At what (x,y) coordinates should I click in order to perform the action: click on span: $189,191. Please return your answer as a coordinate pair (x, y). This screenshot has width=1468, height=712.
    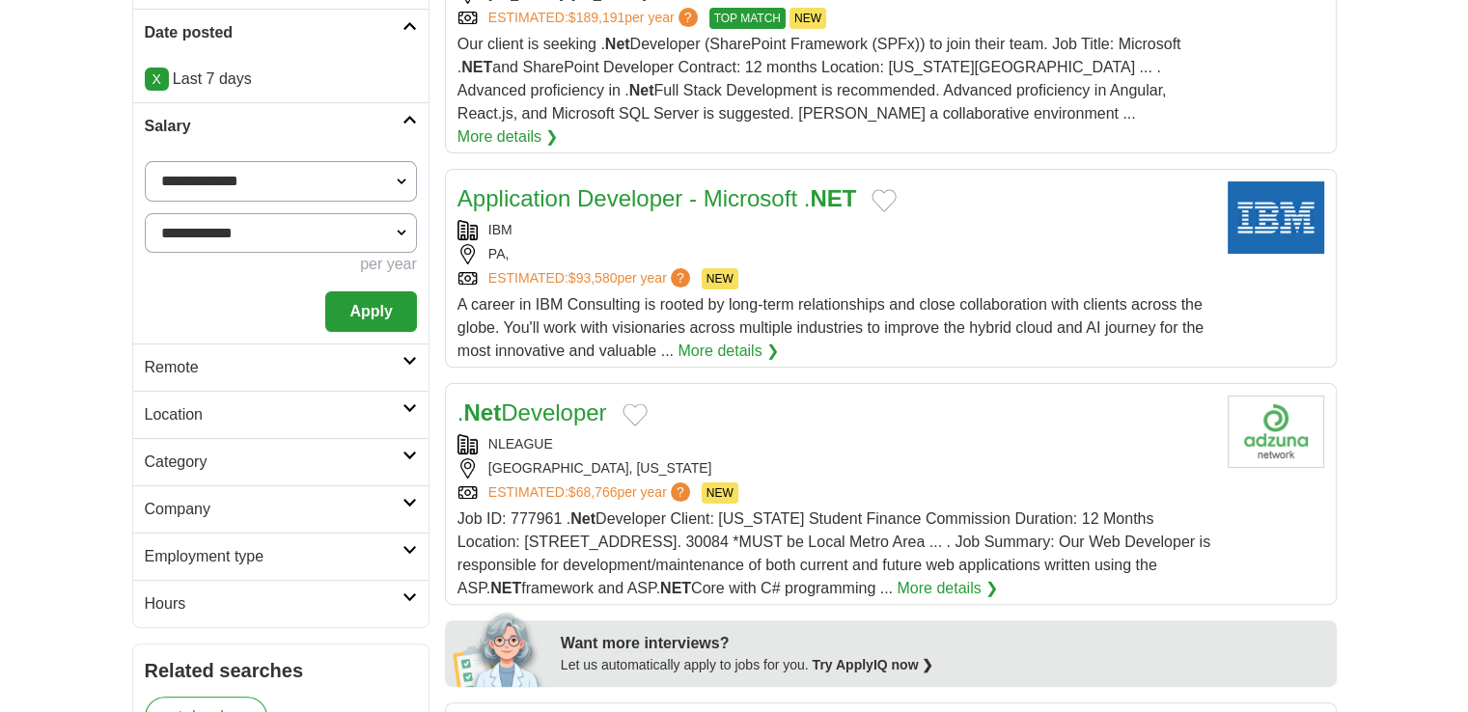
    Looking at the image, I should click on (597, 17).